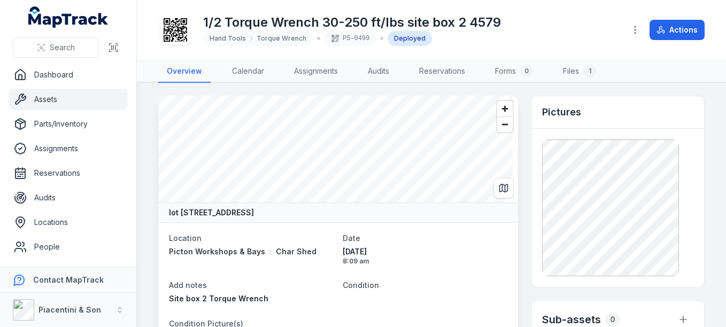 This screenshot has height=327, width=726. What do you see at coordinates (281, 38) in the screenshot?
I see `span: Torque Wrench` at bounding box center [281, 38].